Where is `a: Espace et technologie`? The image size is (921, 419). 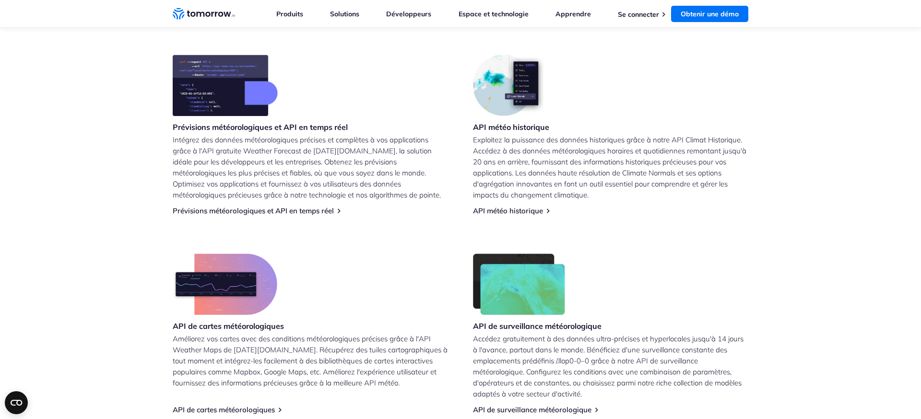 a: Espace et technologie is located at coordinates (494, 14).